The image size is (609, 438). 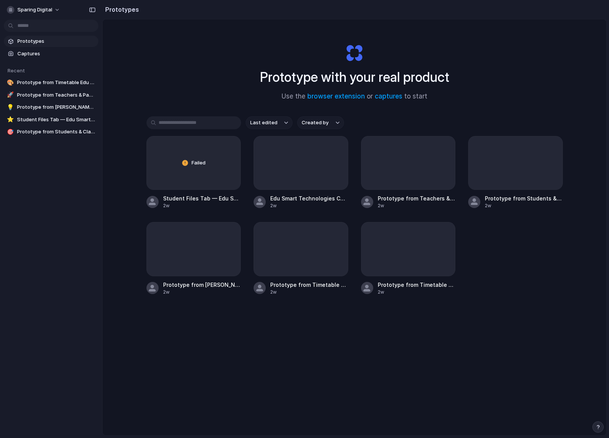 I want to click on a: Prototypes, so click(x=51, y=41).